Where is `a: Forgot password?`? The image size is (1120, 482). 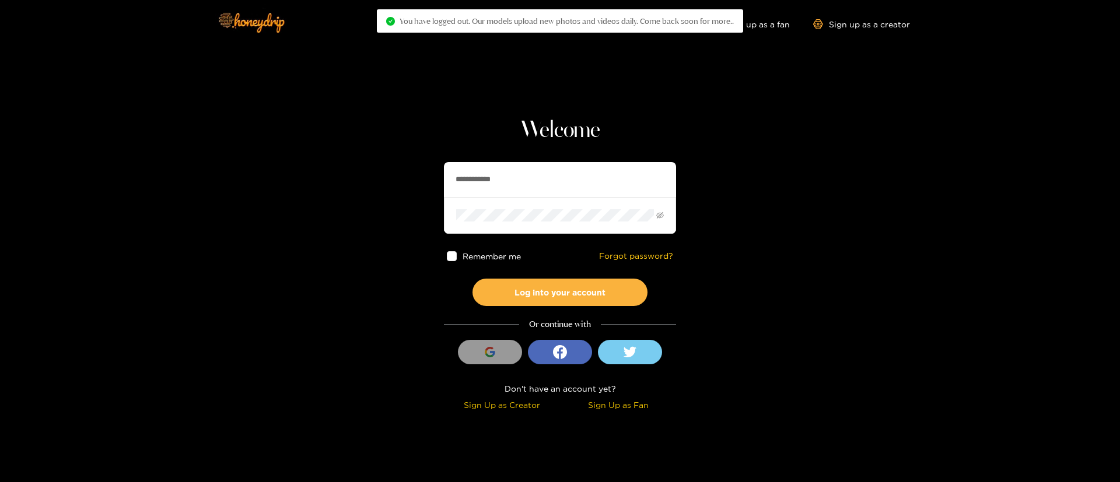 a: Forgot password? is located at coordinates (636, 256).